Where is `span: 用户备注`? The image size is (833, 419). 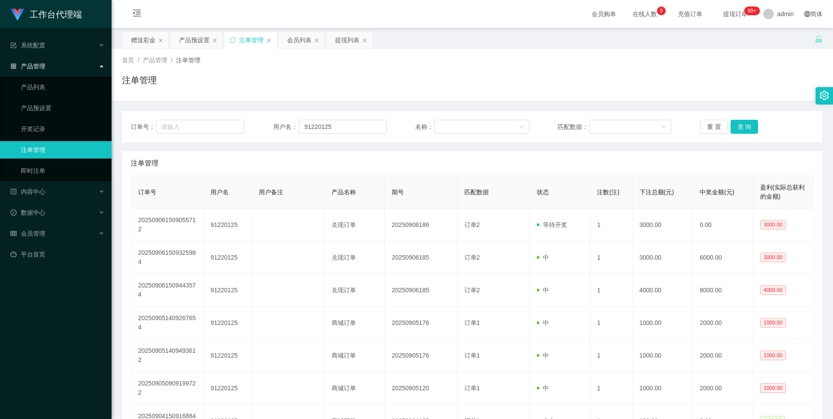
span: 用户备注 is located at coordinates (271, 192).